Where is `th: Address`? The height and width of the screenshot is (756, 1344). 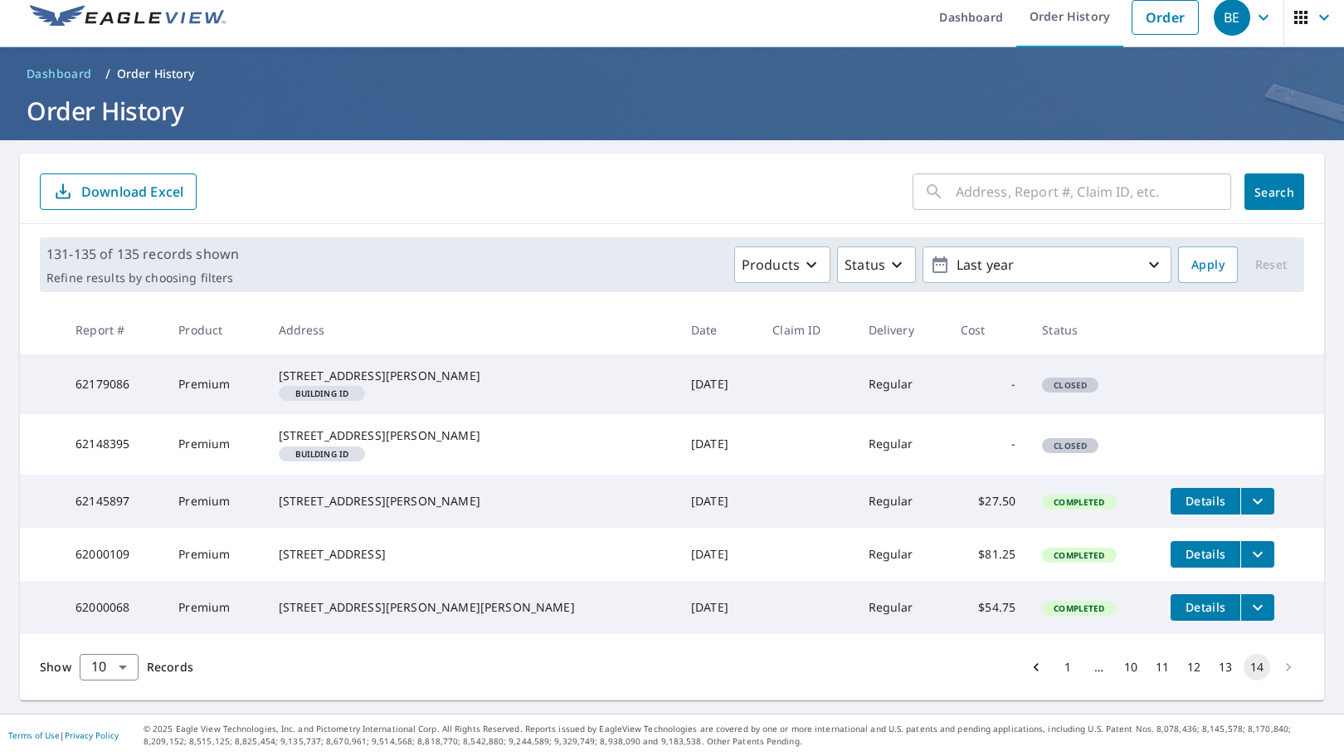
th: Address is located at coordinates (471, 329).